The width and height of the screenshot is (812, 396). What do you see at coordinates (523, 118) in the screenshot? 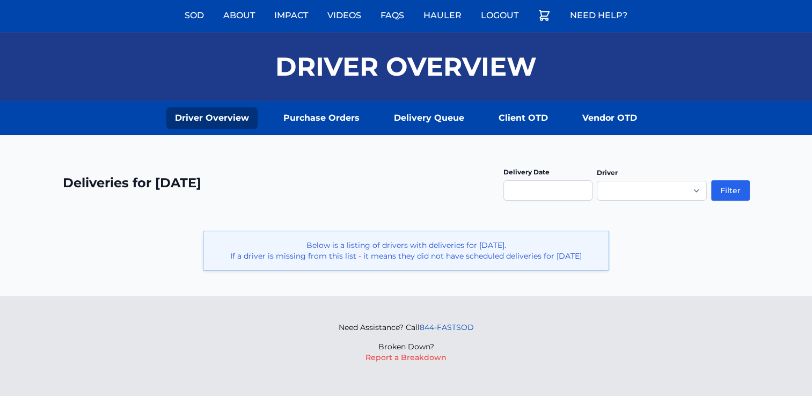
I see `a: Client OTD` at bounding box center [523, 118].